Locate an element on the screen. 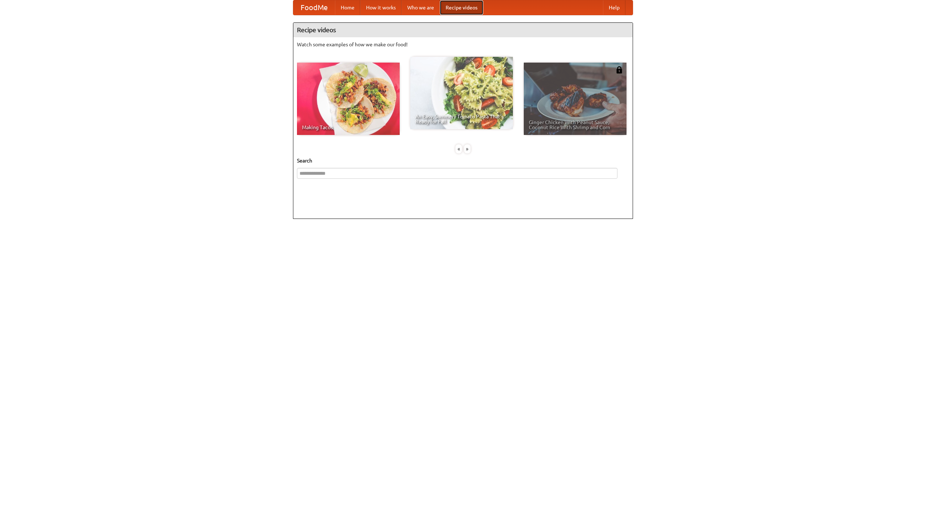  img: 483408.png is located at coordinates (620, 70).